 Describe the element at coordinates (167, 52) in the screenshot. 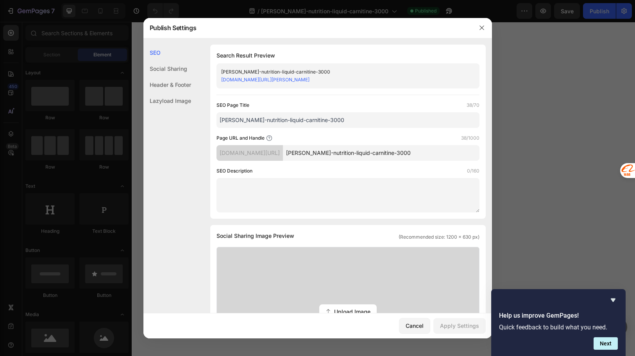

I see `div: SEO` at that location.